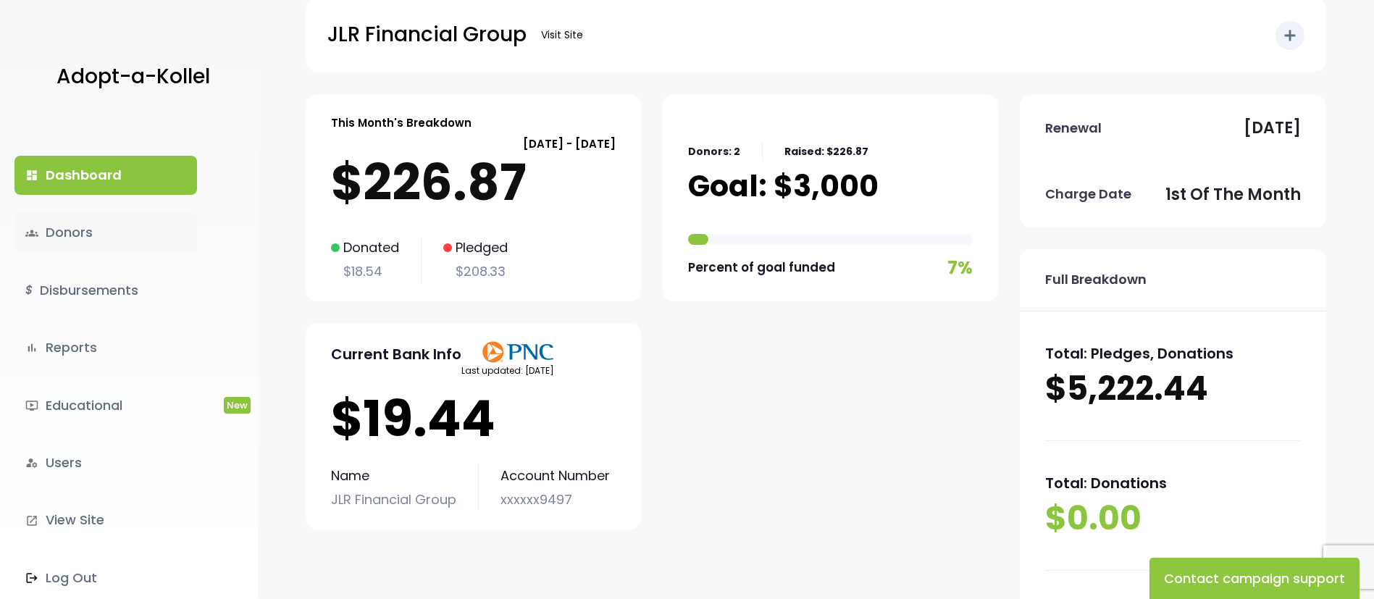 The image size is (1374, 599). I want to click on a: ondemand_videoEducationalNew, so click(106, 406).